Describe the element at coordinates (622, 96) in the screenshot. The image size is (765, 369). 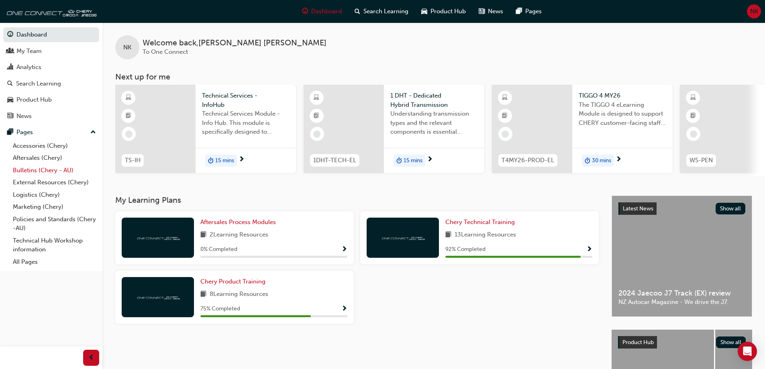
I see `span: TIGGO 4 MY26` at that location.